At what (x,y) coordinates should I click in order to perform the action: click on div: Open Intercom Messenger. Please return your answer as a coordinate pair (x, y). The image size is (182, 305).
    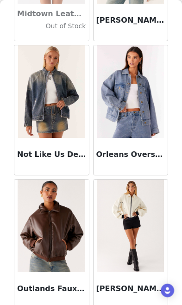
    Looking at the image, I should click on (167, 290).